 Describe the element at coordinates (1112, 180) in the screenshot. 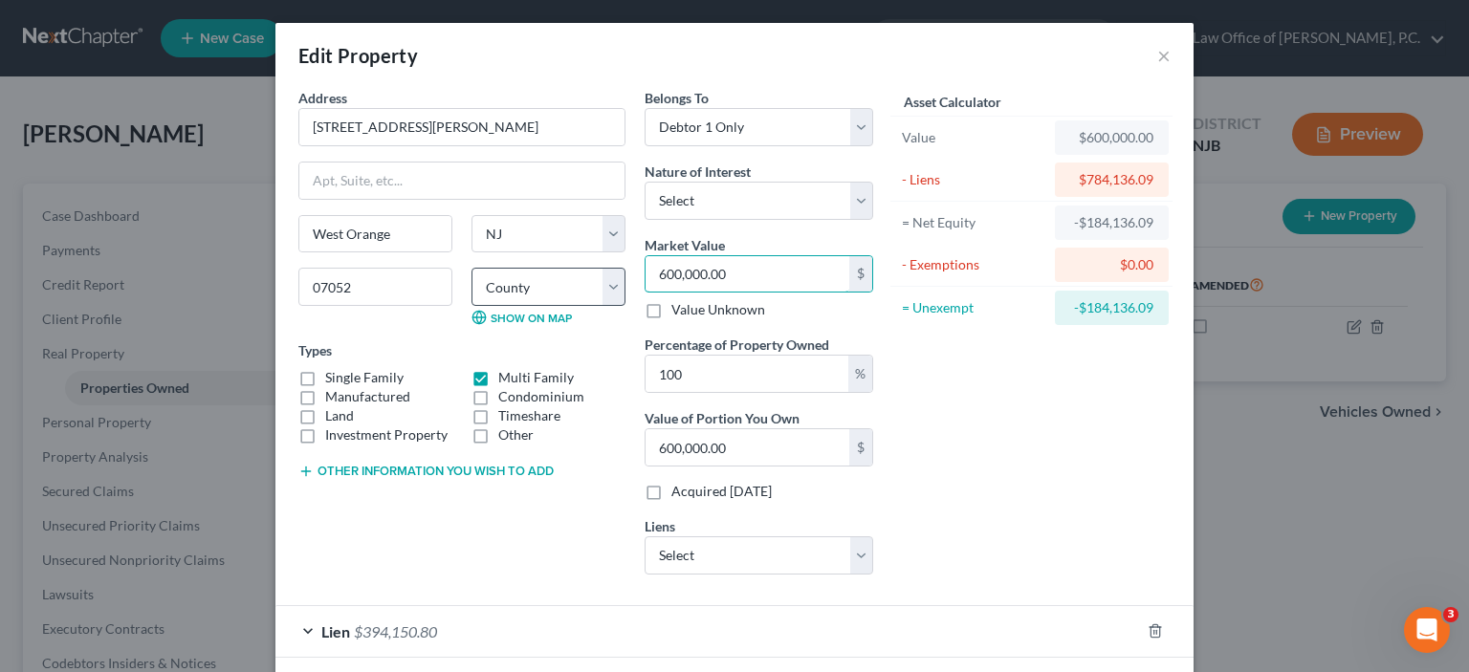

I see `div: $784,136.09` at that location.